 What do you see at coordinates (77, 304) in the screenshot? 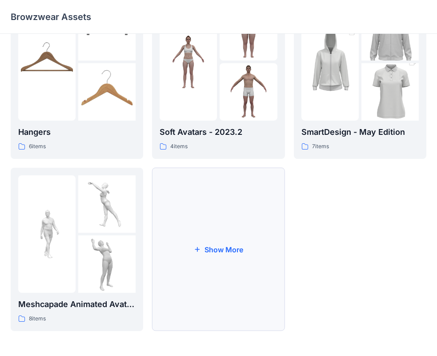
I see `p: Meshcapade Animated Avatars` at bounding box center [77, 304].